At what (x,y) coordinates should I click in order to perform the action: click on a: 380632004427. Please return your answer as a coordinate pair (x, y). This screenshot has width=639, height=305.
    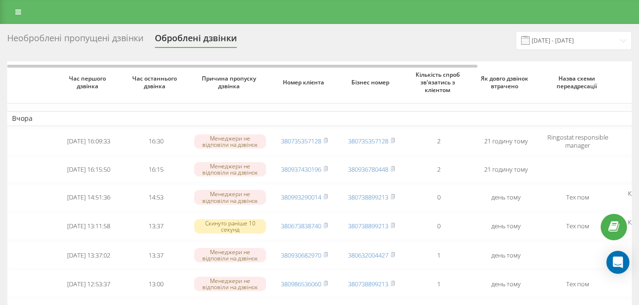
    Looking at the image, I should click on (368, 255).